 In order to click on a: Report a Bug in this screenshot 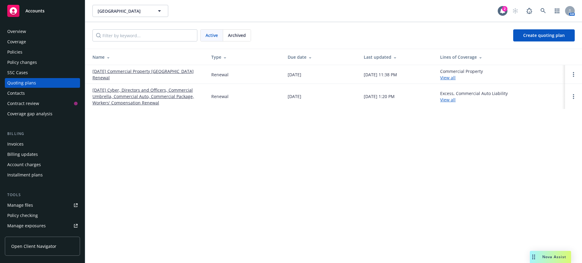, I will do `click(529, 11)`.